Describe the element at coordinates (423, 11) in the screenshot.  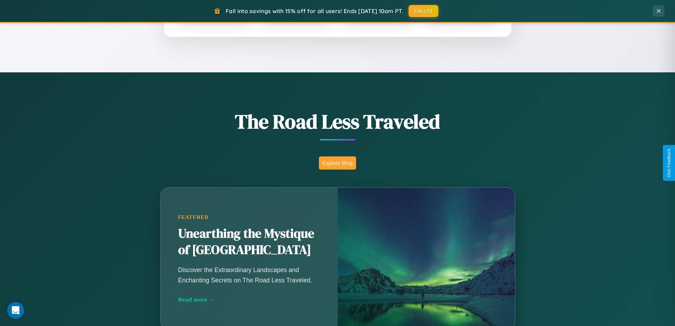
I see `button: FALL15` at that location.